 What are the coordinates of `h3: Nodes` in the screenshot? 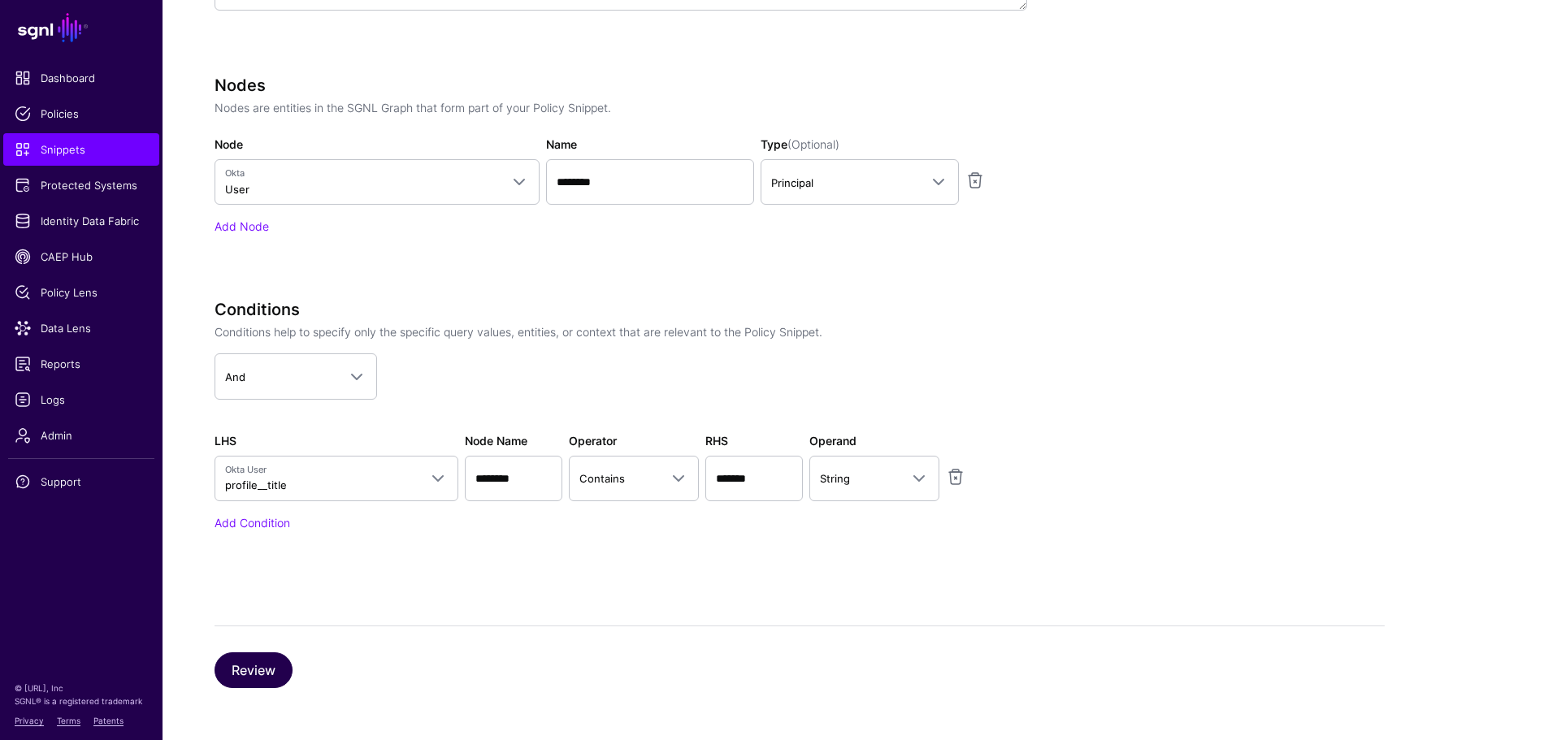 It's located at (621, 85).